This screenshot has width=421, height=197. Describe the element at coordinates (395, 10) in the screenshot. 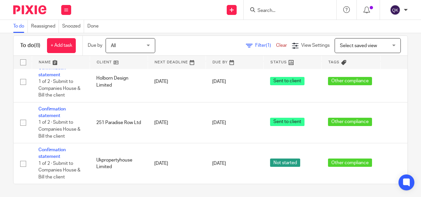

I see `img: svg%3E` at that location.